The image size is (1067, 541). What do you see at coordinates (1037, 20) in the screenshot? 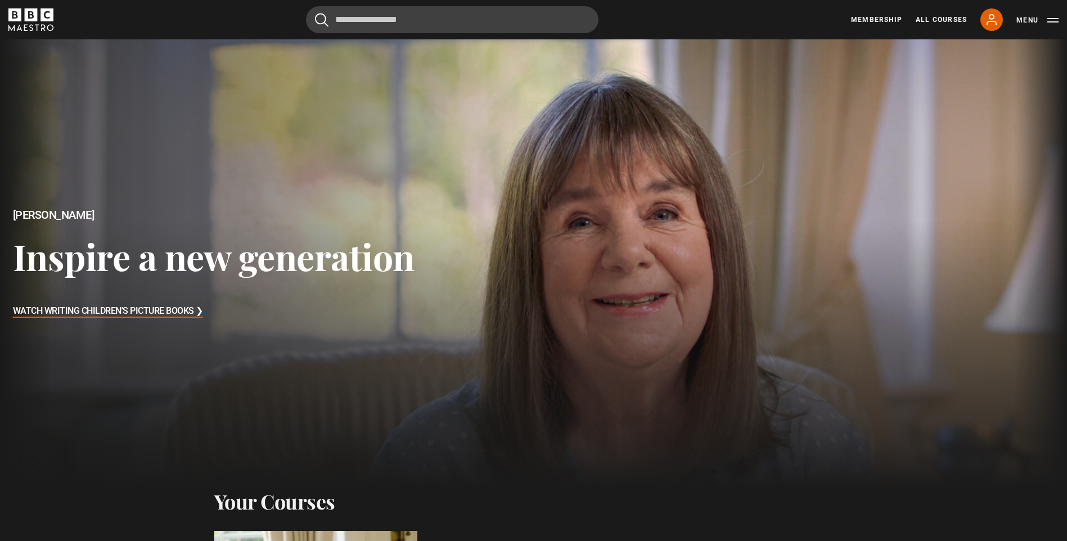
I see `button: Toggle navigation` at bounding box center [1037, 20].